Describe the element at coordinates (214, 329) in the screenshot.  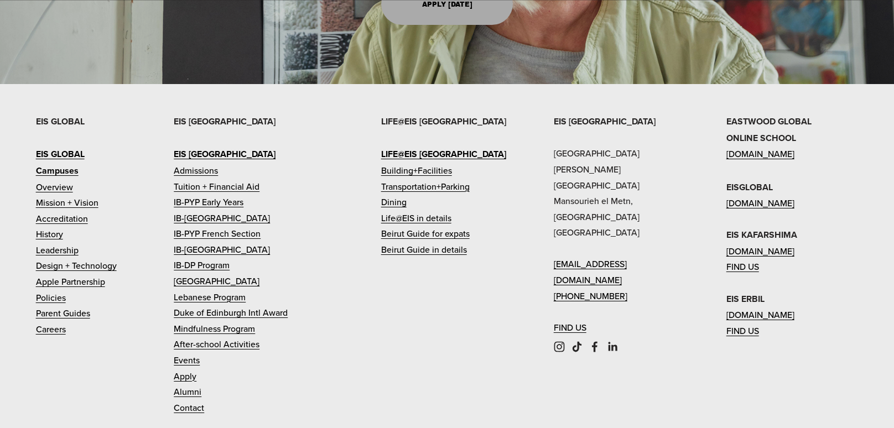
I see `a: Mindfulness Program` at that location.